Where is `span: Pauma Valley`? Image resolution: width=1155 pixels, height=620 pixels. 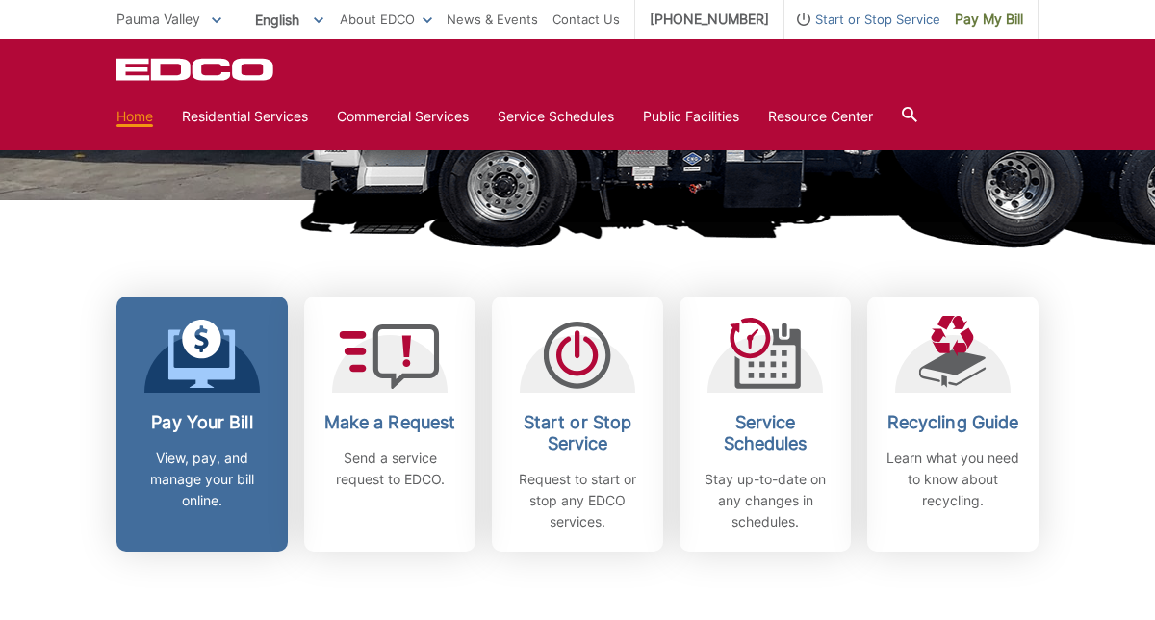
span: Pauma Valley is located at coordinates (158, 18).